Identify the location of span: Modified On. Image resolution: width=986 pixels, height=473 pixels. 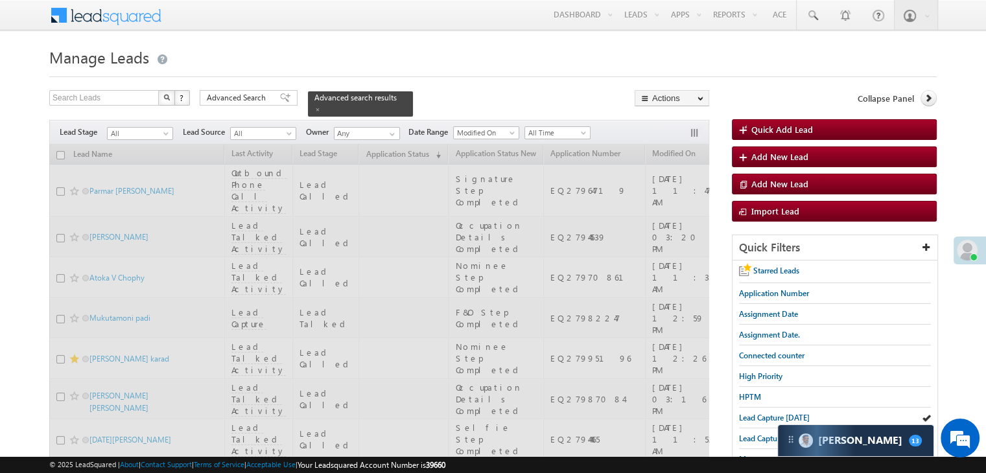
(484, 133).